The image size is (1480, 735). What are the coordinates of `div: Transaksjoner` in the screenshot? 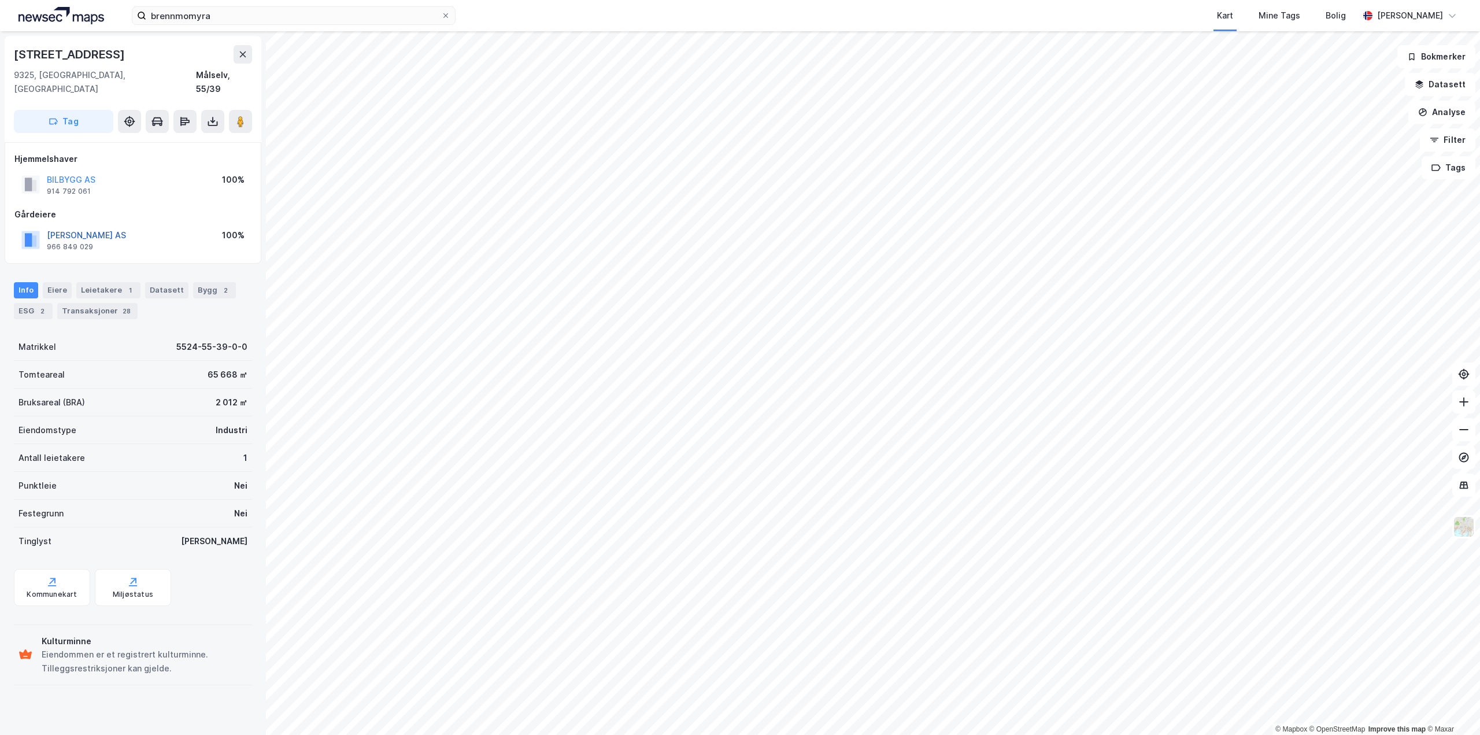 It's located at (97, 311).